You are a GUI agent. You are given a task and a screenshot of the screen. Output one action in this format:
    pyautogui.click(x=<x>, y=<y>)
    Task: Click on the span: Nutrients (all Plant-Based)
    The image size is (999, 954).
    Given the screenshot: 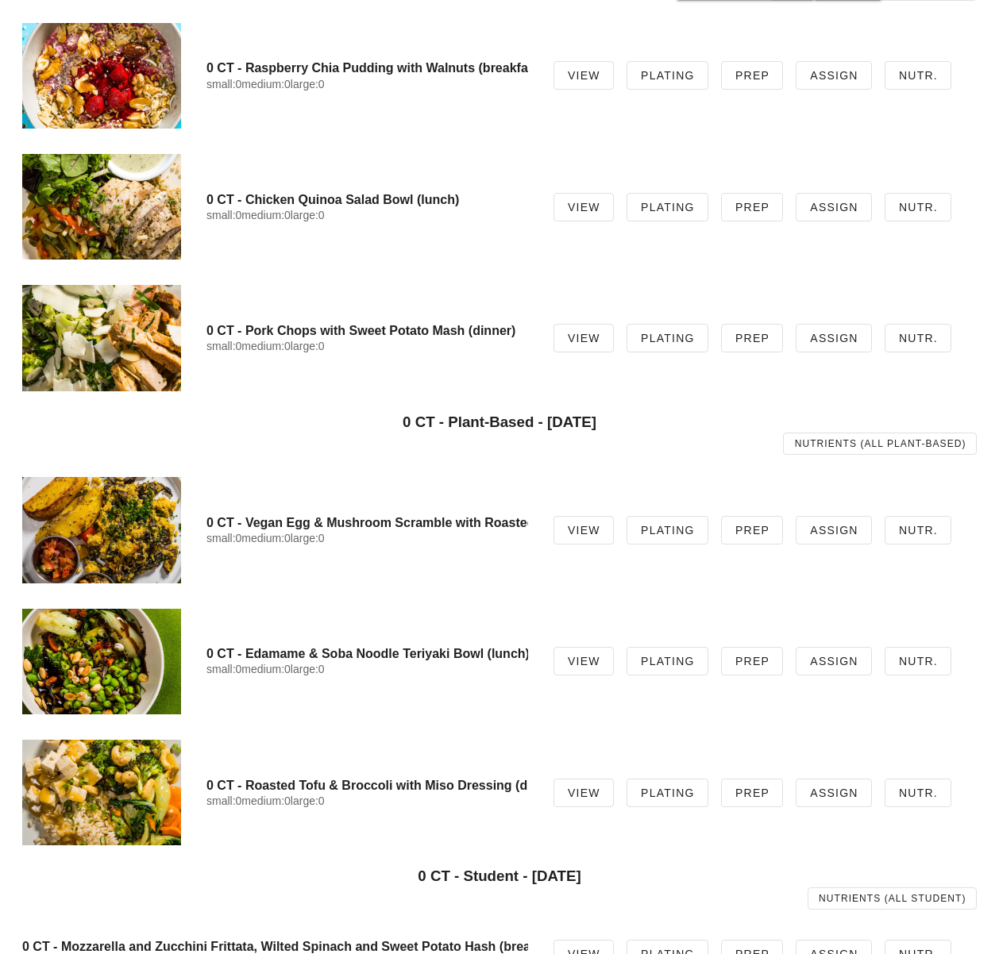 What is the action you would take?
    pyautogui.click(x=880, y=444)
    